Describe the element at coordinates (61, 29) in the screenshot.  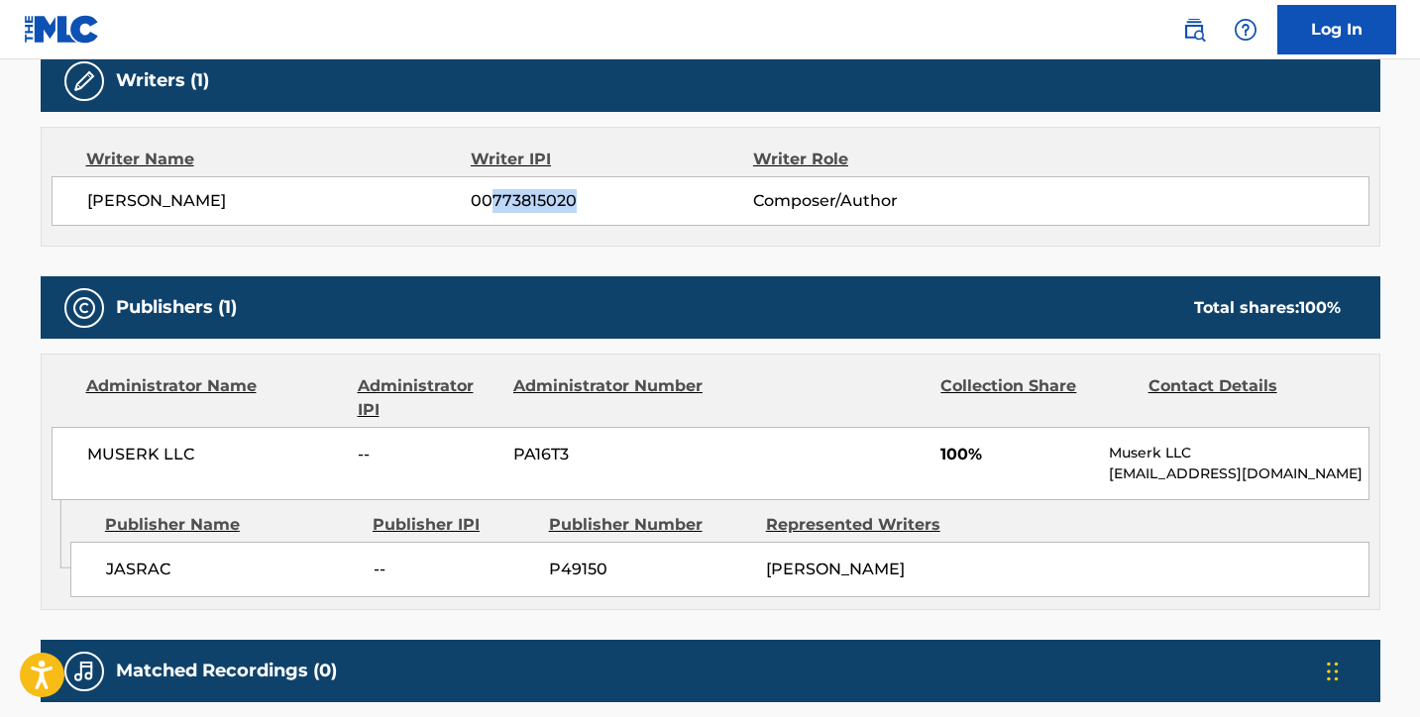
I see `img: MLC Logo` at that location.